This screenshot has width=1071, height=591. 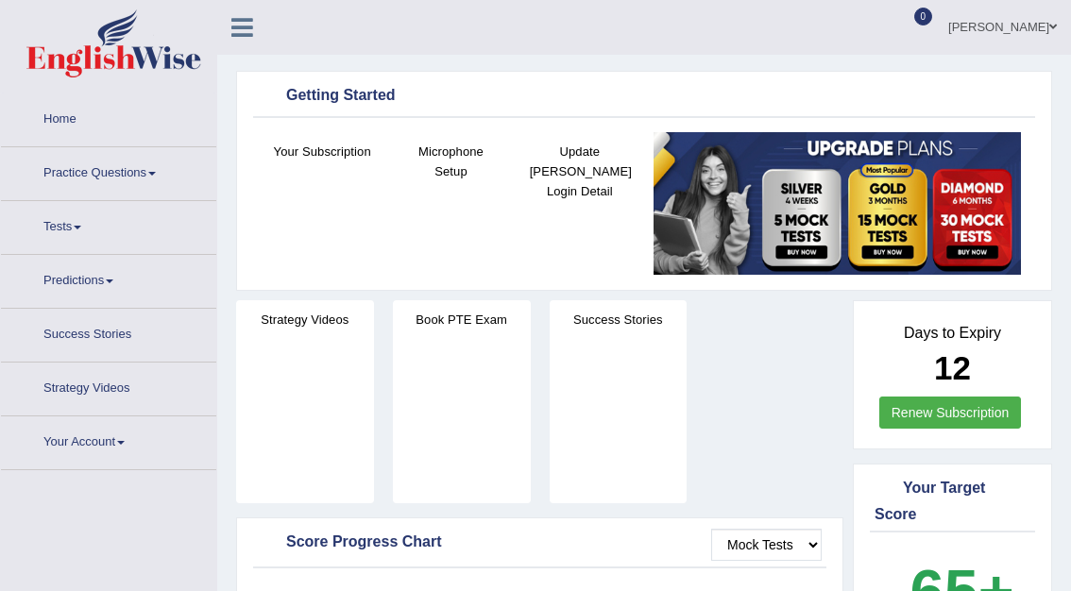 What do you see at coordinates (451, 162) in the screenshot?
I see `h4: Microphone Setup` at bounding box center [451, 162].